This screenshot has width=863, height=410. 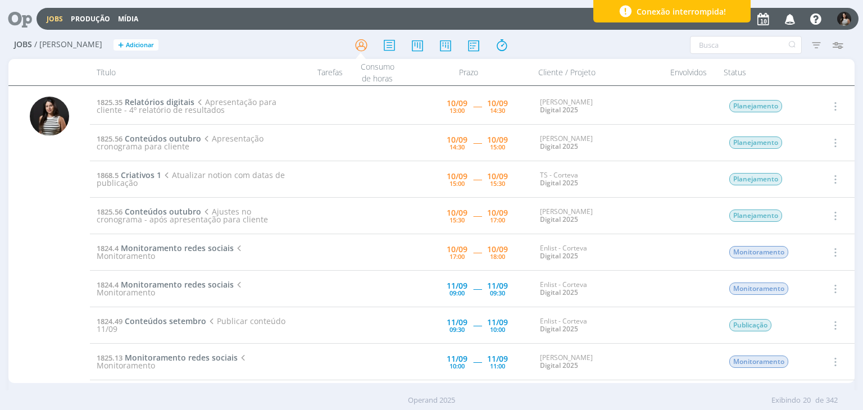 What do you see at coordinates (107, 285) in the screenshot?
I see `span: 1824.4` at bounding box center [107, 285].